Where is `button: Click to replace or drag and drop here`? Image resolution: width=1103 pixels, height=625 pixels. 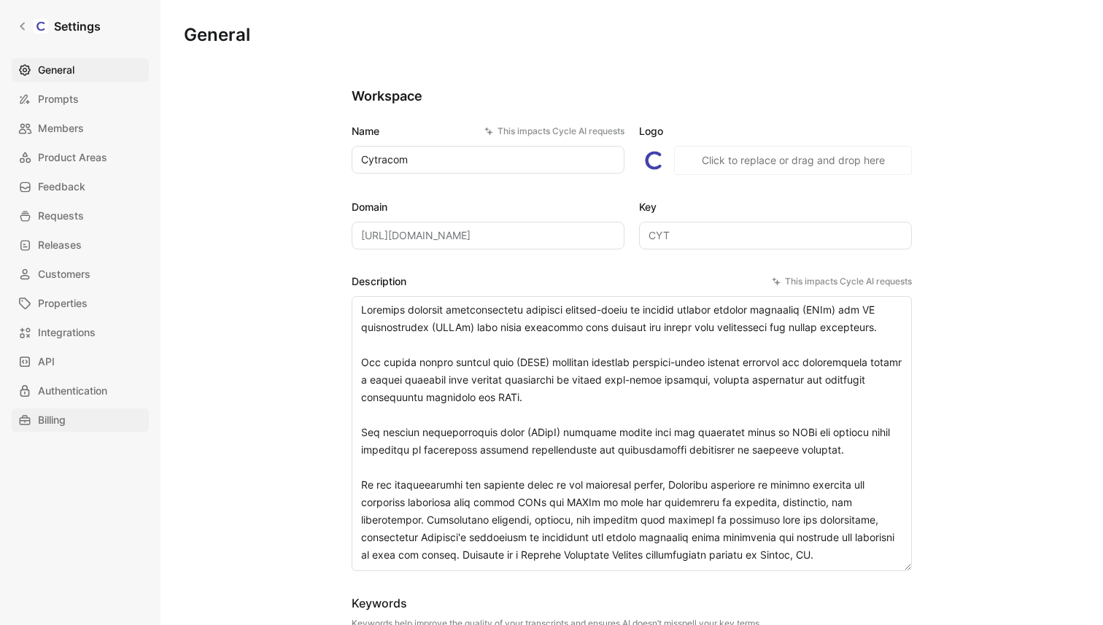 button: Click to replace or drag and drop here is located at coordinates (793, 160).